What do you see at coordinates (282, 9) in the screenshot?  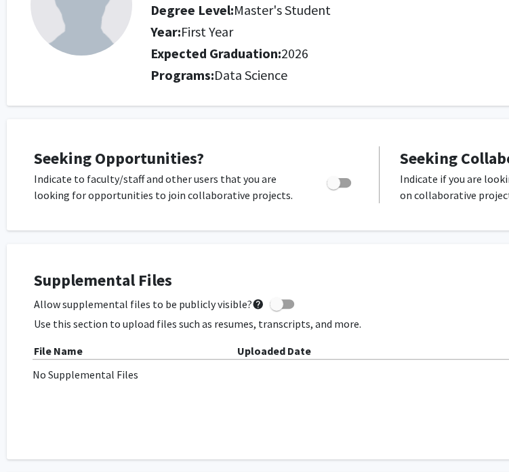 I see `span: Master's Student` at bounding box center [282, 9].